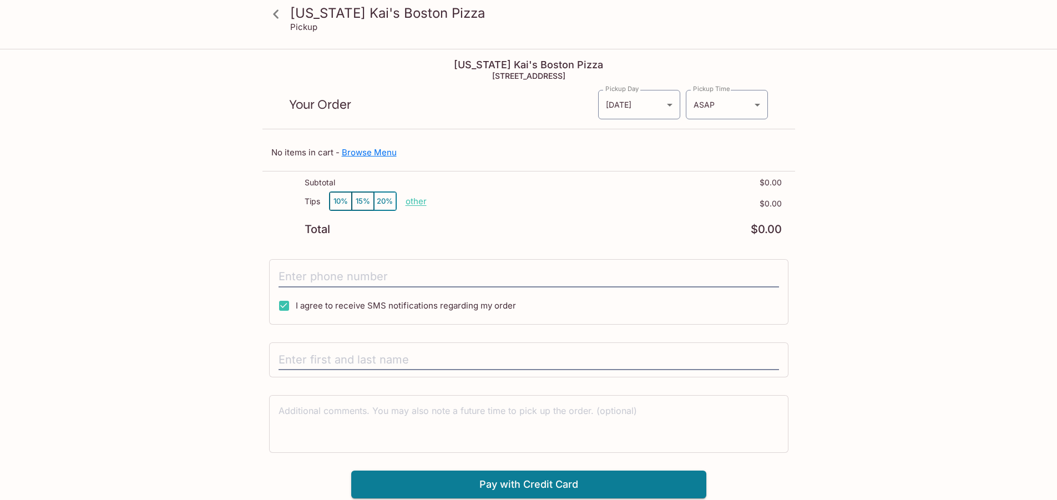 This screenshot has height=500, width=1057. Describe the element at coordinates (369, 152) in the screenshot. I see `a: Browse Menu` at that location.